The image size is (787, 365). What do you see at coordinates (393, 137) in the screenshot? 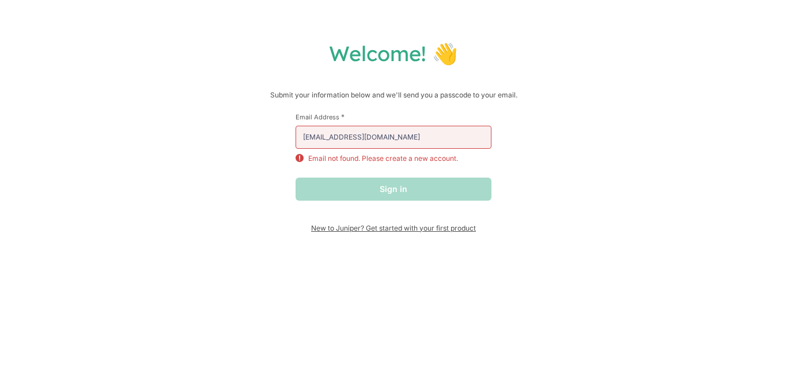
I see `input: email@example.com` at bounding box center [393, 137].